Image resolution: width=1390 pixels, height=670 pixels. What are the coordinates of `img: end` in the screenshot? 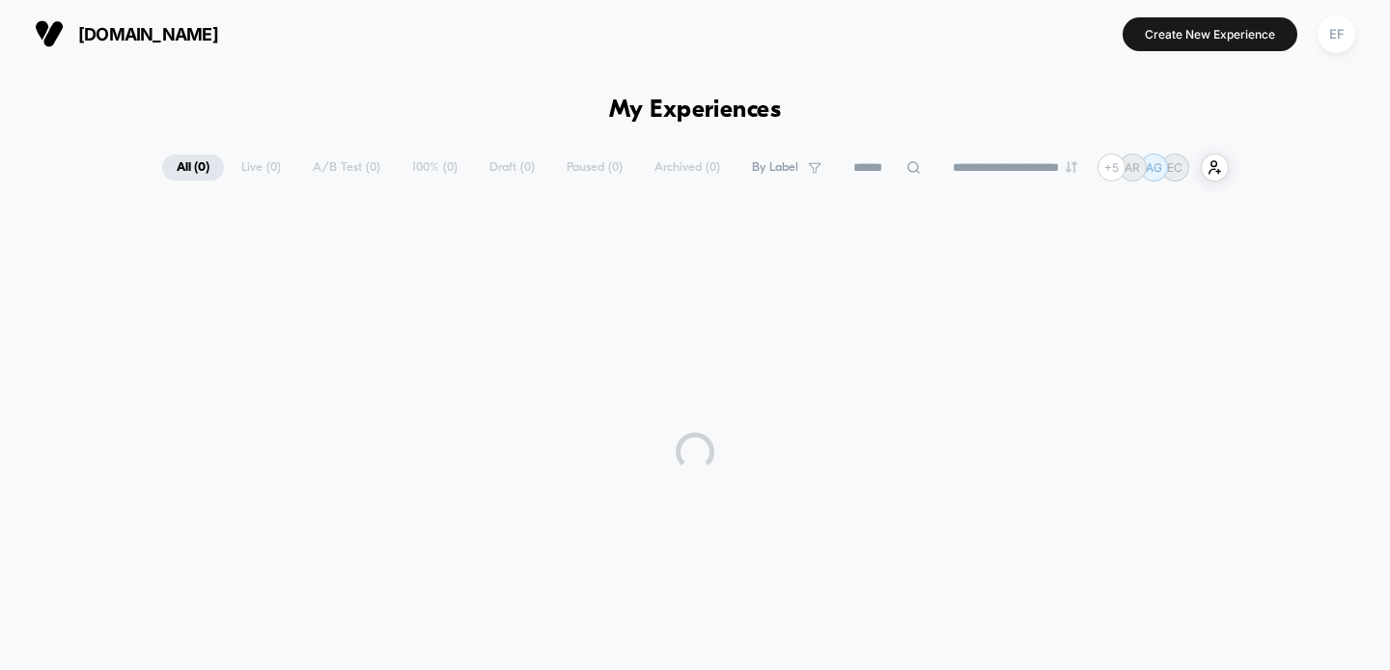 It's located at (1071, 167).